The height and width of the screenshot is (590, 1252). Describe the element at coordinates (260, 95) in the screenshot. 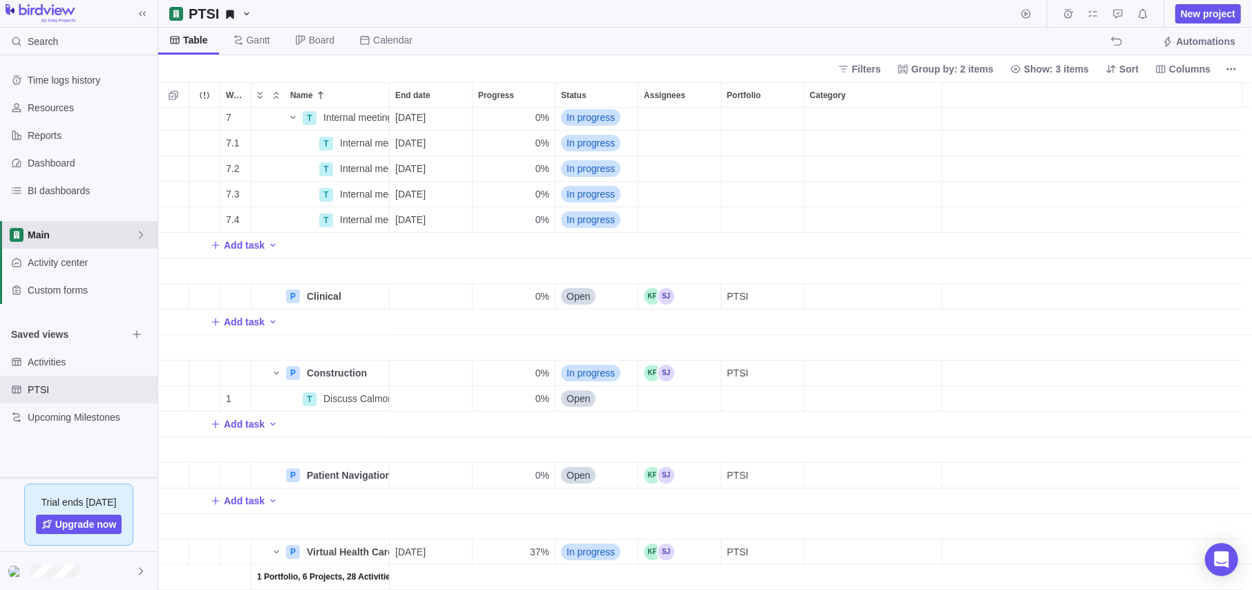

I see `span: Expand` at that location.